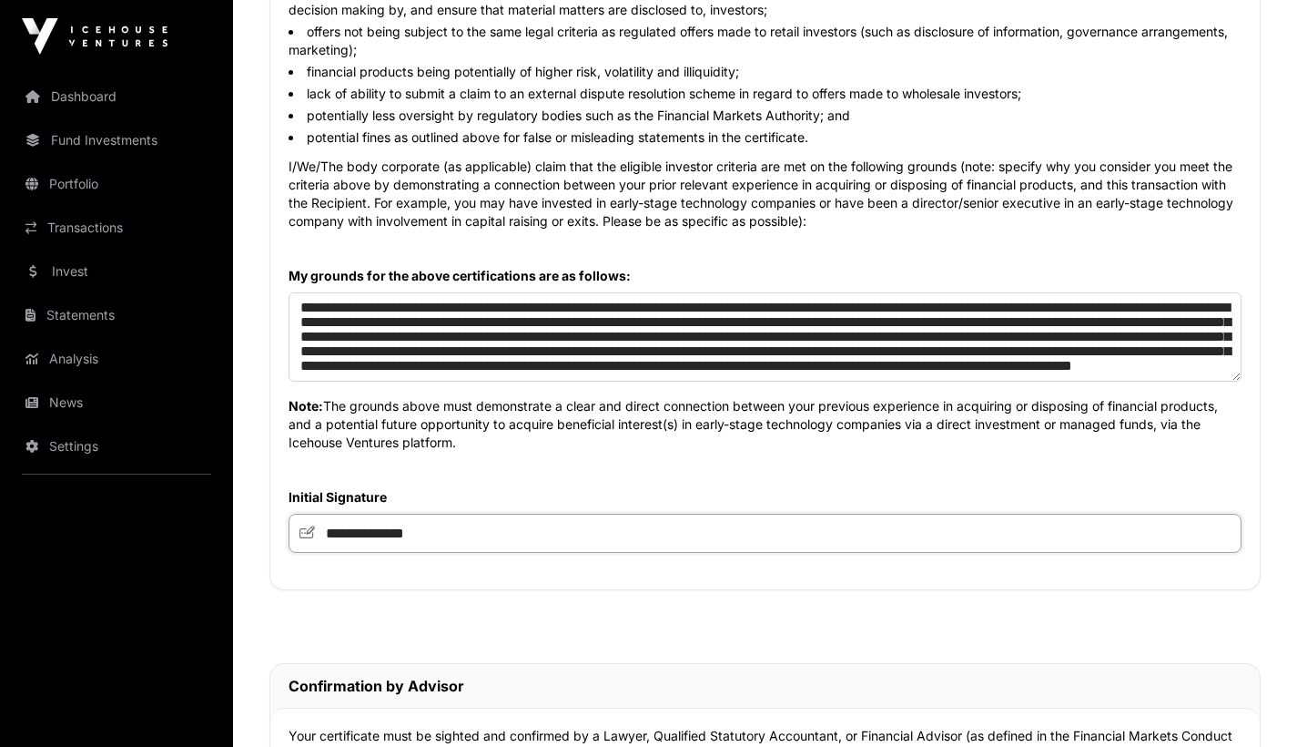 The height and width of the screenshot is (747, 1297). What do you see at coordinates (117, 228) in the screenshot?
I see `a: Transactions` at bounding box center [117, 228].